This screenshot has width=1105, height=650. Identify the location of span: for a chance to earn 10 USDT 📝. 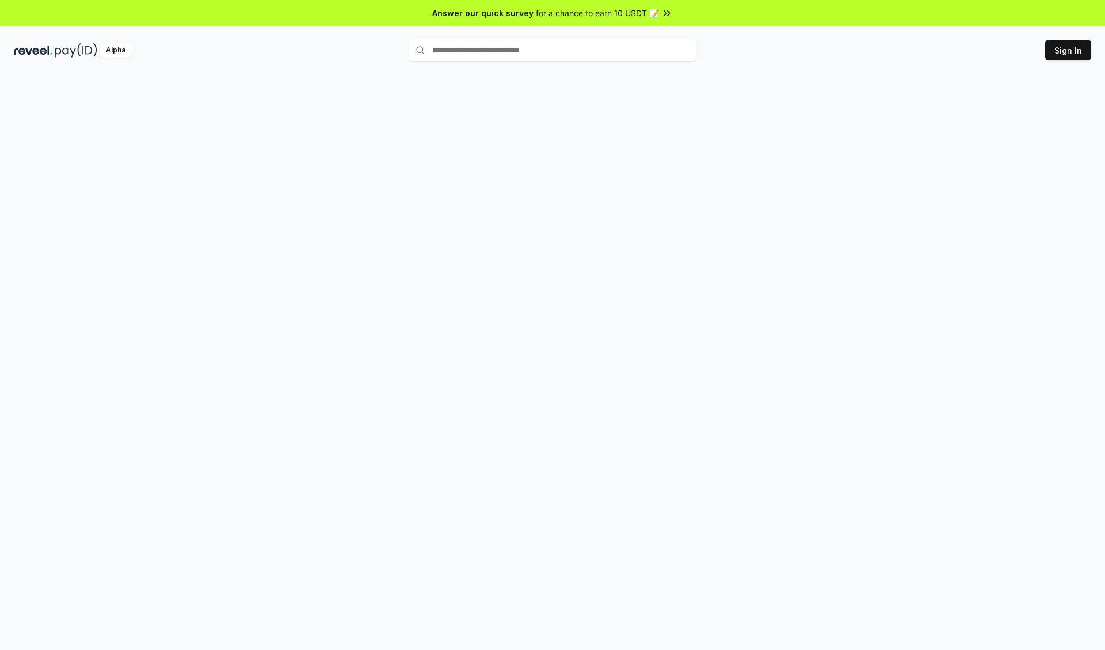
(598, 13).